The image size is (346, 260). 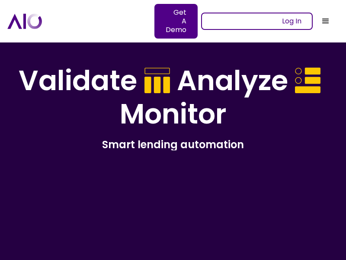 What do you see at coordinates (257, 21) in the screenshot?
I see `a: Log In` at bounding box center [257, 21].